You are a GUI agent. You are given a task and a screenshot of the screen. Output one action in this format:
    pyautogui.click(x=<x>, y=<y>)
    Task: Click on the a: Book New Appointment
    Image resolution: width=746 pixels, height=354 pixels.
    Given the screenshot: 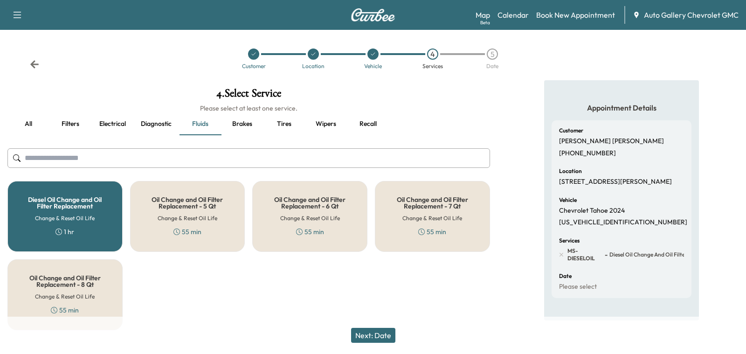 What is the action you would take?
    pyautogui.click(x=576, y=15)
    